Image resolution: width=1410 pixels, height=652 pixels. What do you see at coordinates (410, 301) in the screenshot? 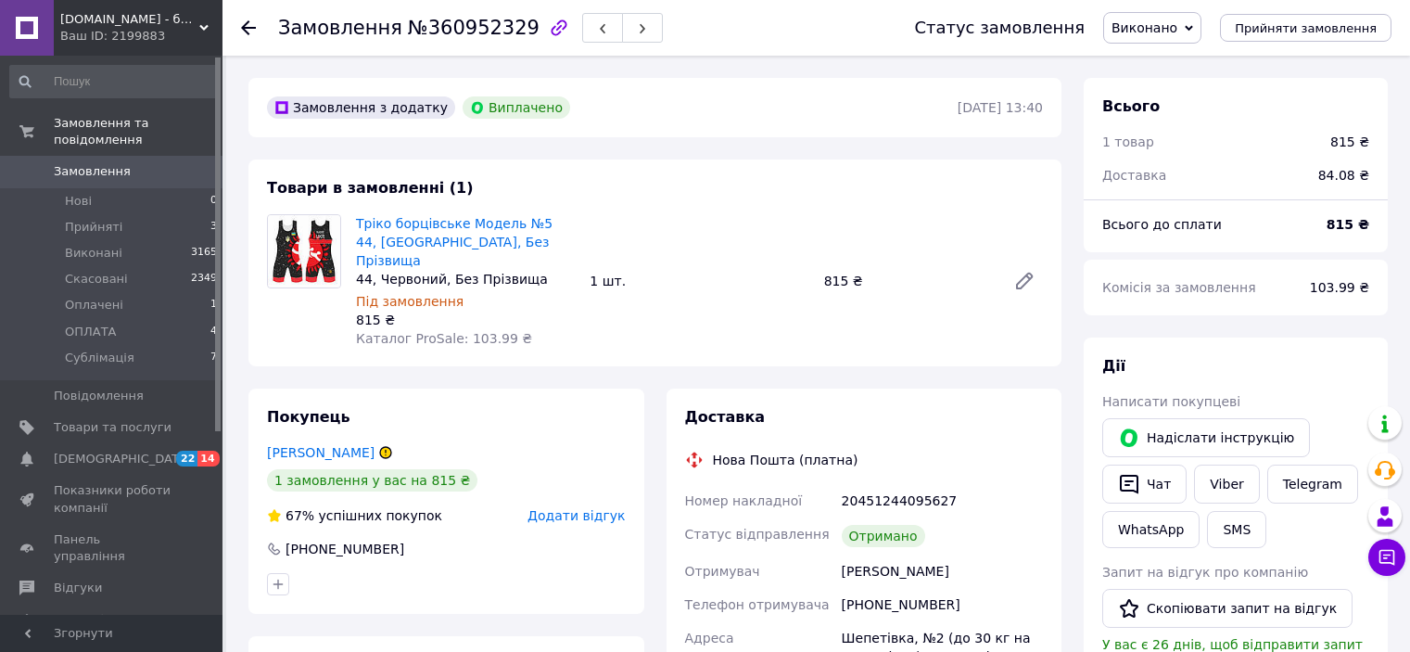
I see `span: Під замовлення` at bounding box center [410, 301].